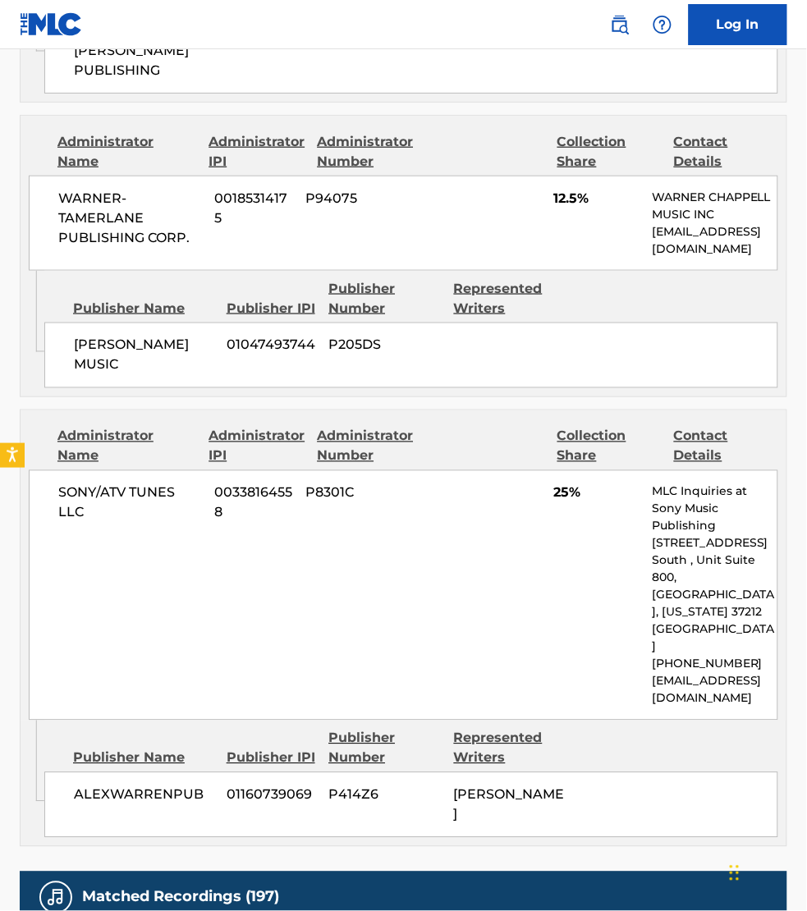 The width and height of the screenshot is (807, 911). What do you see at coordinates (596, 493) in the screenshot?
I see `span: 25%` at bounding box center [596, 493].